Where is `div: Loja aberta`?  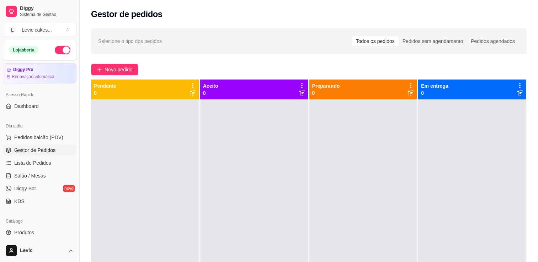 div: Loja aberta is located at coordinates (23, 50).